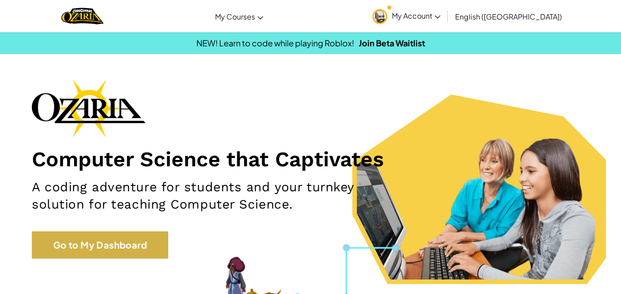  I want to click on span: NEW! Learn to code while playing Roblox!, so click(275, 43).